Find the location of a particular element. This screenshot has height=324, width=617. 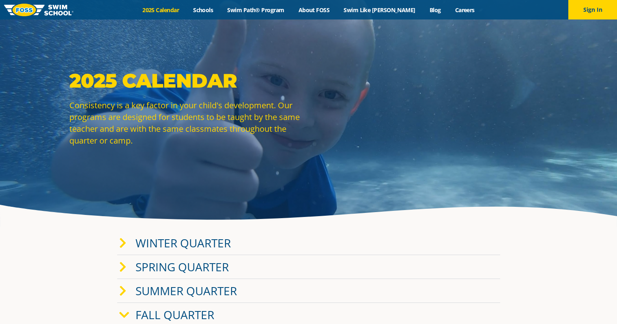

a: Winter Quarter is located at coordinates (183, 243).